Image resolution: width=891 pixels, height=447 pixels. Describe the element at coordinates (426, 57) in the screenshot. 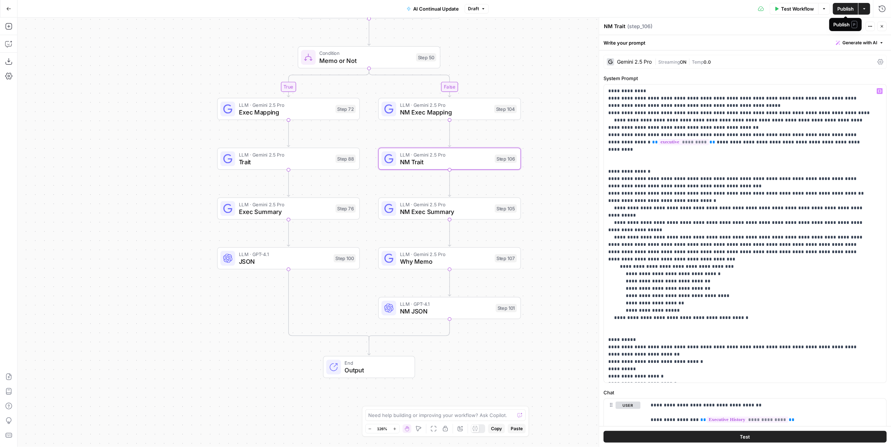

I see `div: Step 50` at that location.